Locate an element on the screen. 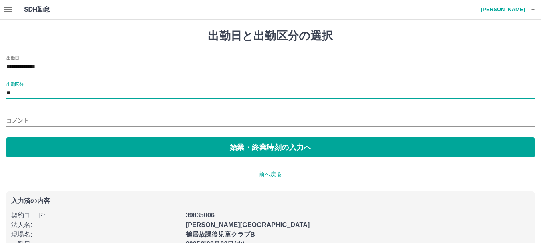  b: 39835006 is located at coordinates (200, 215).